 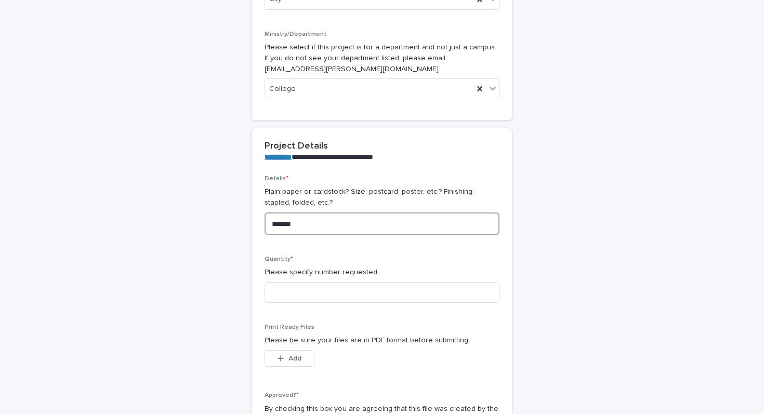 What do you see at coordinates (282, 396) in the screenshot?
I see `span: Approved?` at bounding box center [282, 396].